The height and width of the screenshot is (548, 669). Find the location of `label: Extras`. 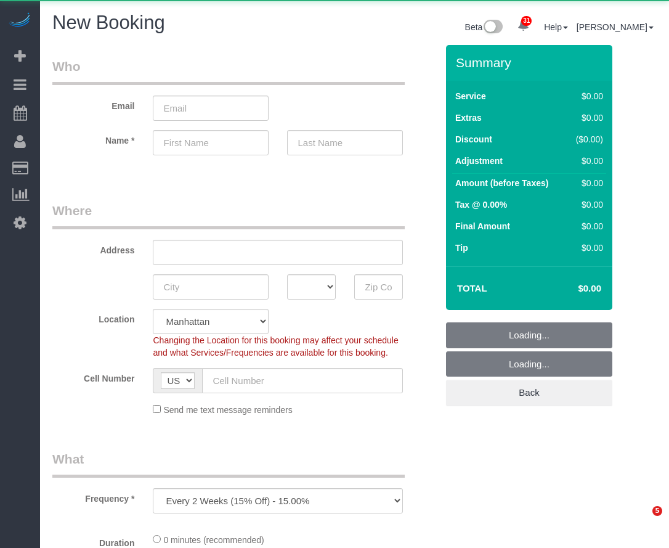

label: Extras is located at coordinates (468, 118).